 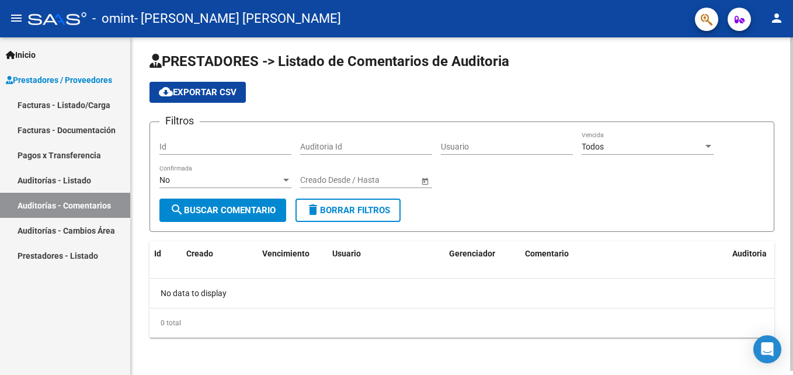 I want to click on span: Comentario, so click(x=547, y=253).